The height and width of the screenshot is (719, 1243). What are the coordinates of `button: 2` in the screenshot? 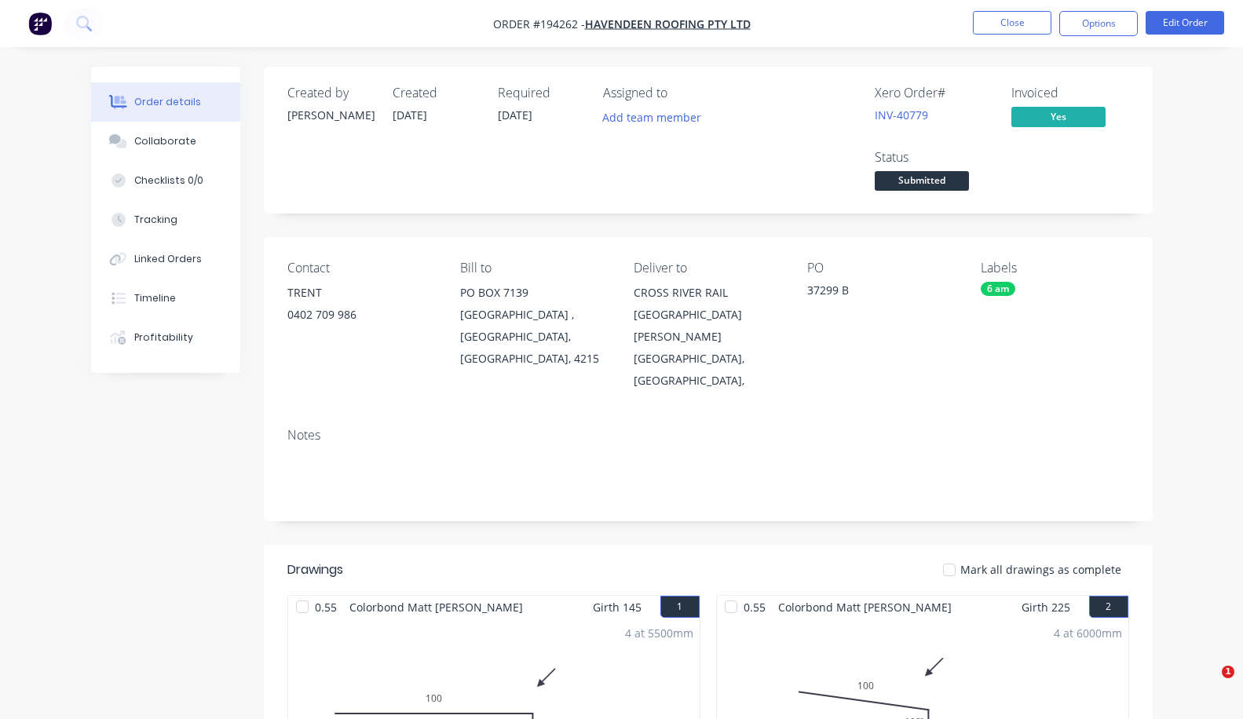 It's located at (1108, 607).